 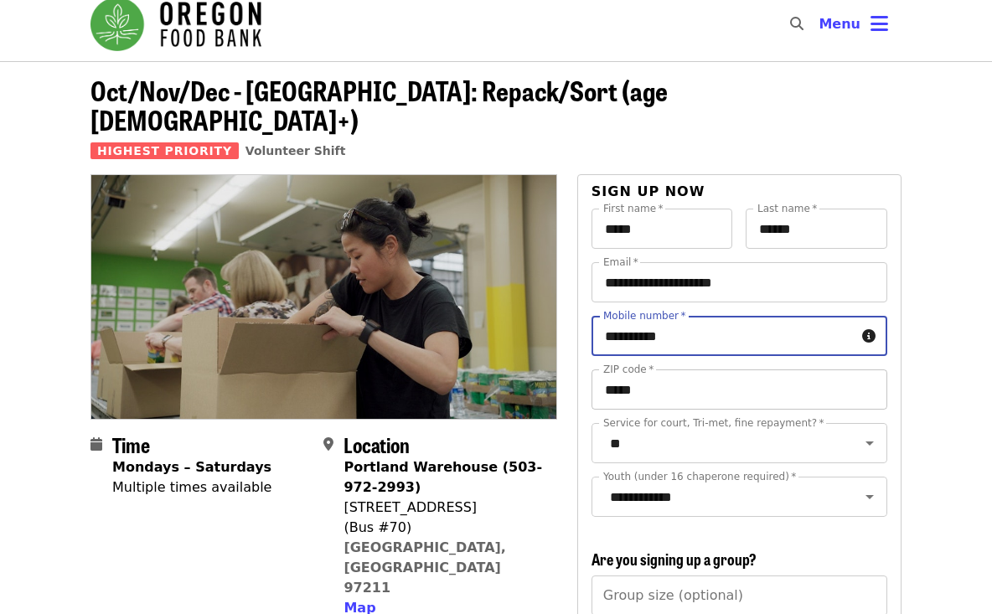 I want to click on strong: Mondays – Saturdays, so click(x=192, y=467).